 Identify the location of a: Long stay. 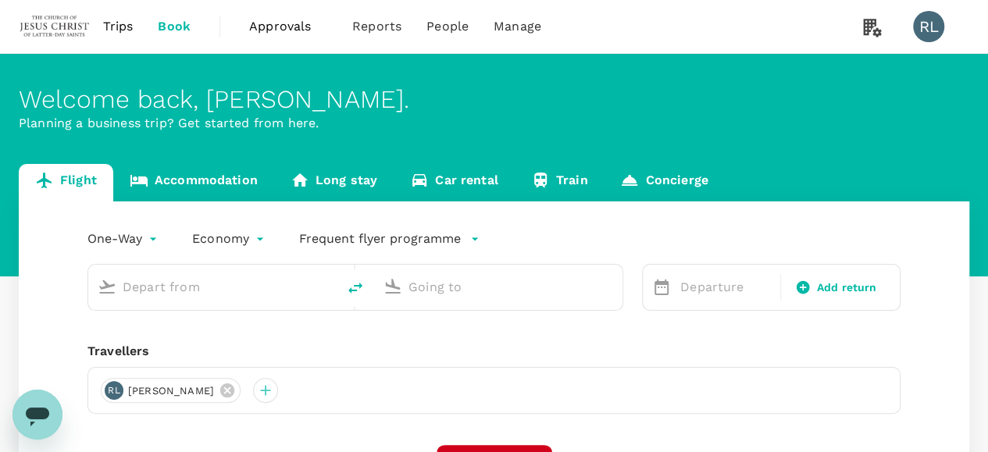
(334, 183).